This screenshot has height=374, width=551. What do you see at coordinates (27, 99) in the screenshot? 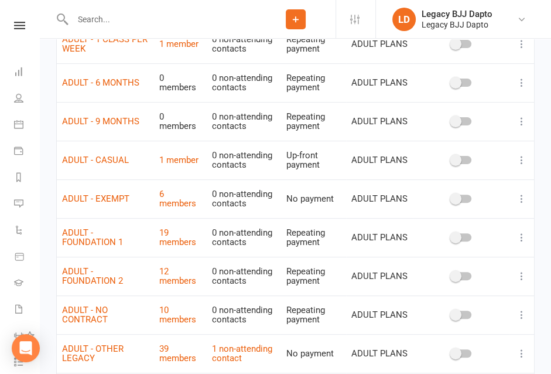
I see `a: People` at bounding box center [27, 99].